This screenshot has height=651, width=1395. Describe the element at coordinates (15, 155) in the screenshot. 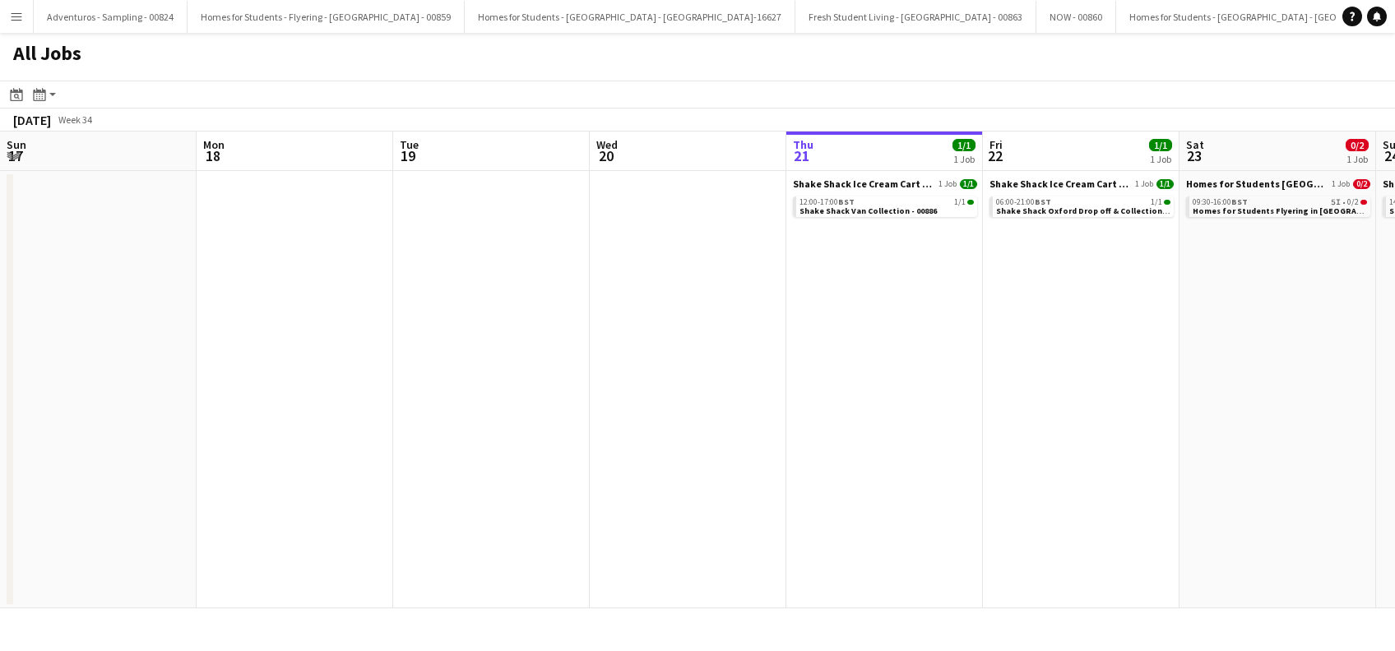

I see `span: 17` at that location.